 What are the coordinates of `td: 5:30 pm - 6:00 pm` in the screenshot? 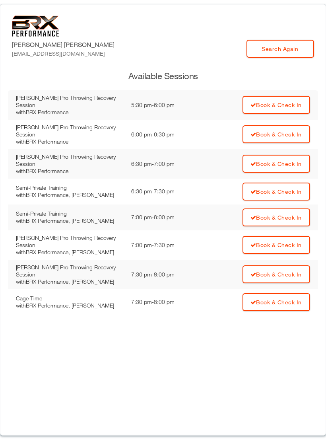 It's located at (165, 105).